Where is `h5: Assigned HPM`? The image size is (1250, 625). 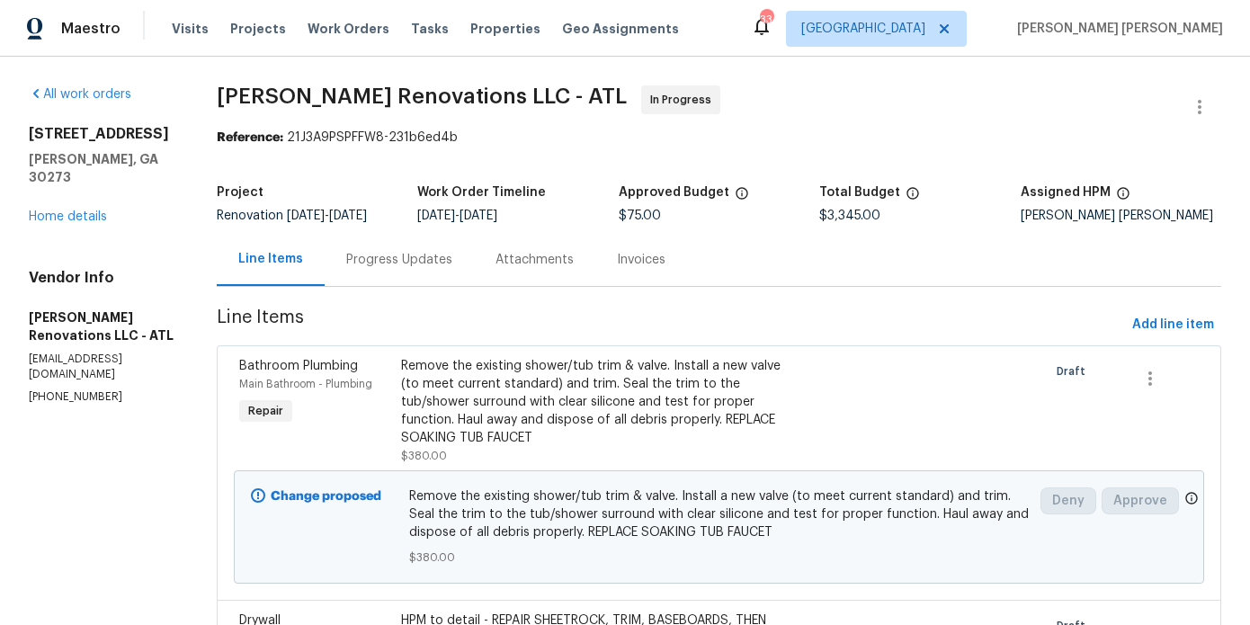
h5: Assigned HPM is located at coordinates (1066, 192).